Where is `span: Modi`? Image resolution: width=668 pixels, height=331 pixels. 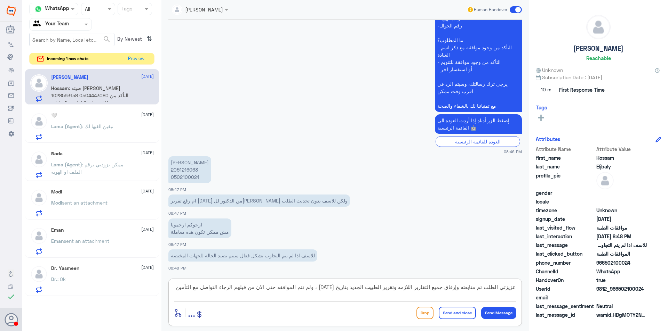 span: Modi is located at coordinates (56, 203).